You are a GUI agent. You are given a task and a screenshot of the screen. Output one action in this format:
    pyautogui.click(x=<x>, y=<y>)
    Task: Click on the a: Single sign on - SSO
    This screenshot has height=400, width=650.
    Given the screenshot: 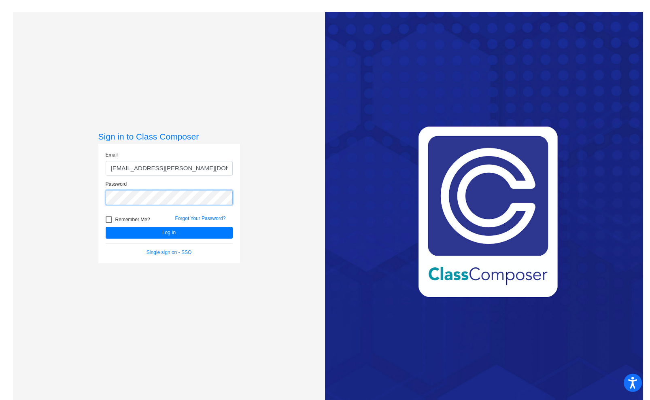 What is the action you would take?
    pyautogui.click(x=169, y=253)
    